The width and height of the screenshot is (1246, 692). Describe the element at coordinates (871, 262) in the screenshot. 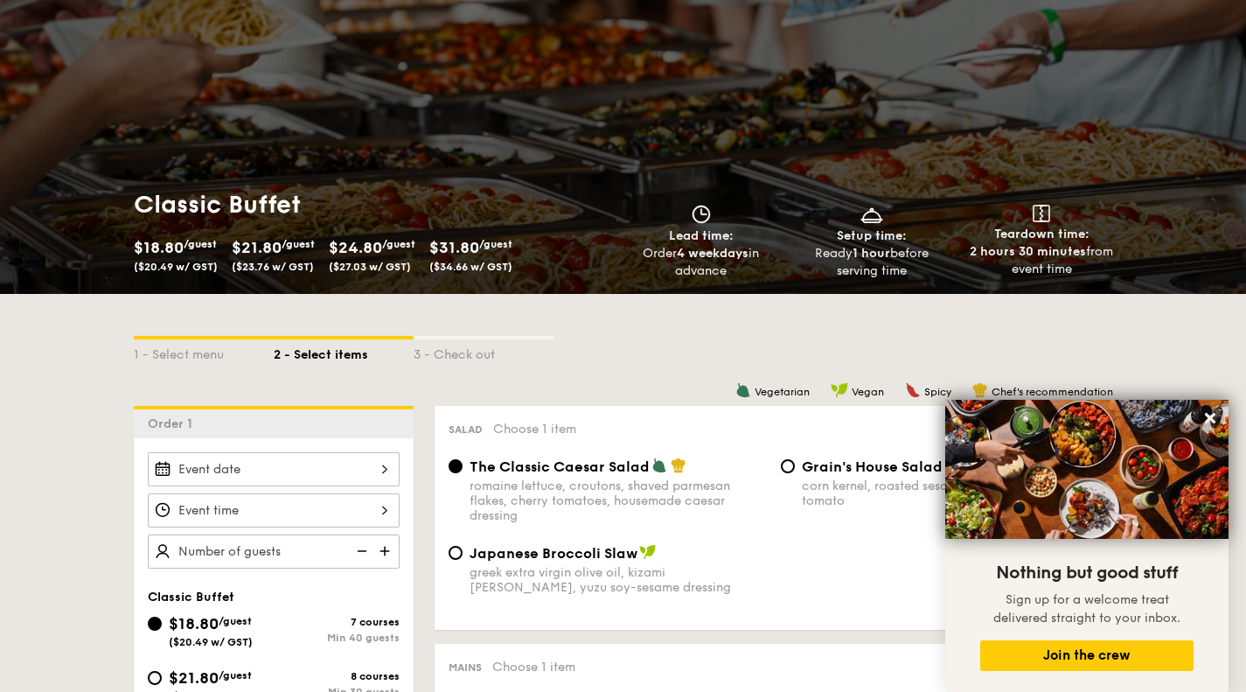

I see `div: Ready before serving time` at that location.